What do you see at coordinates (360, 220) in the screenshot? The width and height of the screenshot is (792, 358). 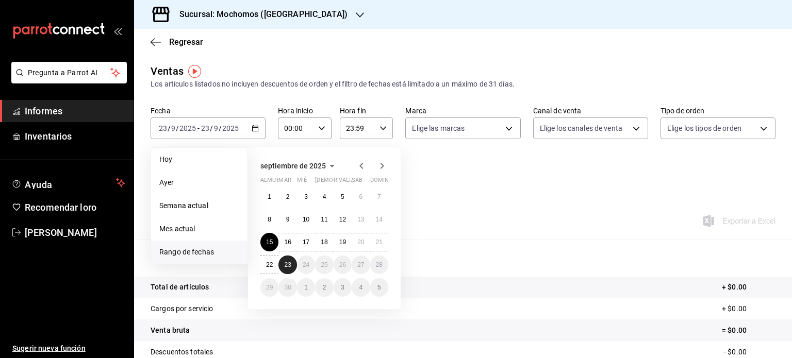 I see `abbr: 13 de septiembre de 2025` at bounding box center [360, 220].